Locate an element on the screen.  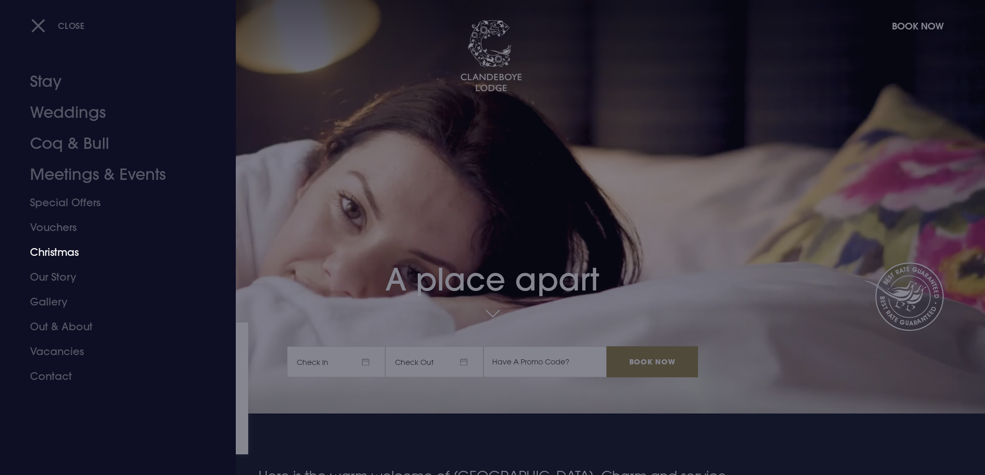
a: Our Story is located at coordinates (112, 277).